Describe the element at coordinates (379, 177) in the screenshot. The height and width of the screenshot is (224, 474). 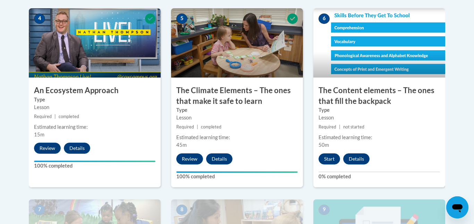
I see `label: 0% completed` at that location.